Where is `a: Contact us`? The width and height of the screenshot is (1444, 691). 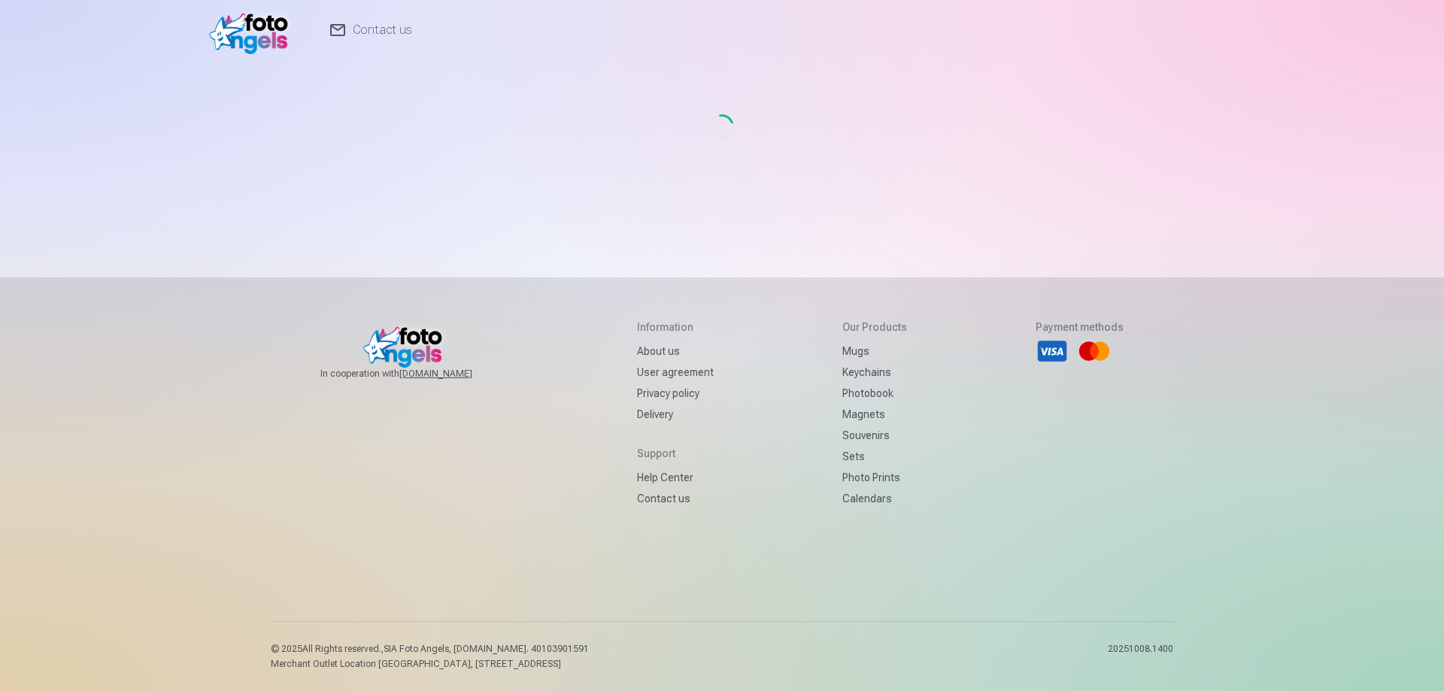
a: Contact us is located at coordinates (675, 499).